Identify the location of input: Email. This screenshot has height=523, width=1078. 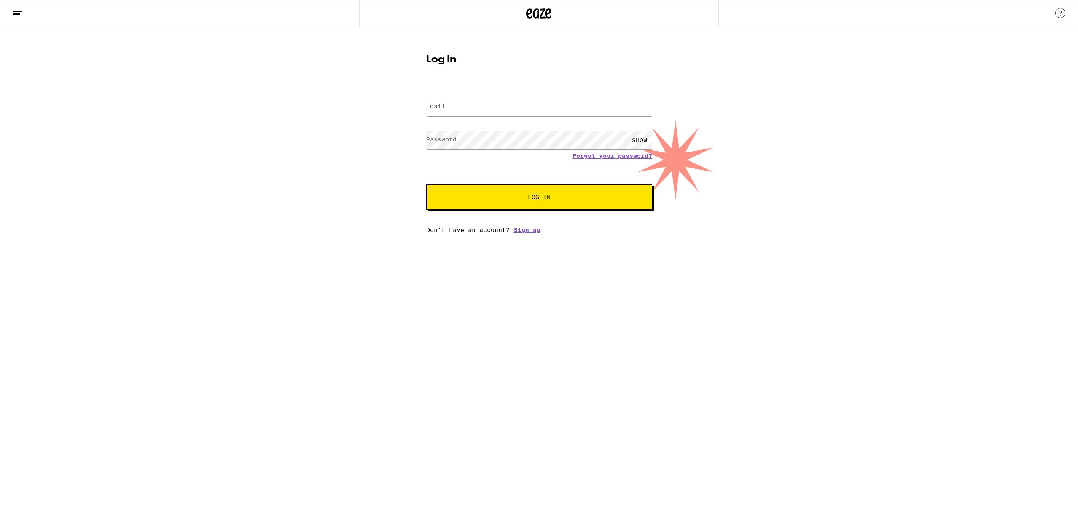
(539, 107).